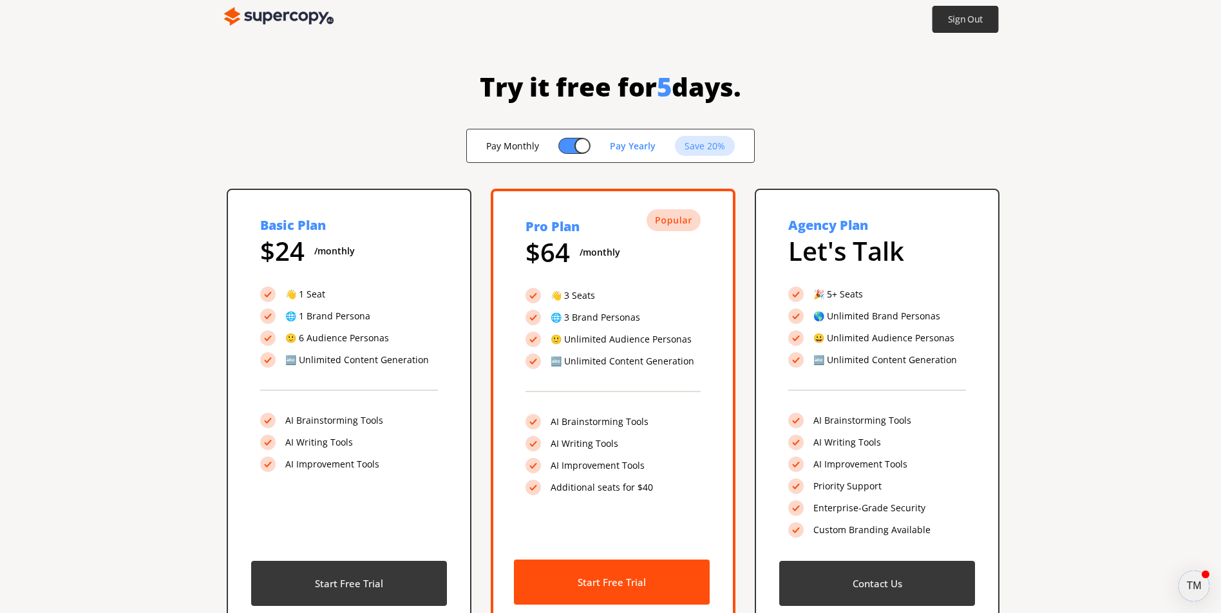 The width and height of the screenshot is (1221, 613). I want to click on p: Priority Support, so click(848, 486).